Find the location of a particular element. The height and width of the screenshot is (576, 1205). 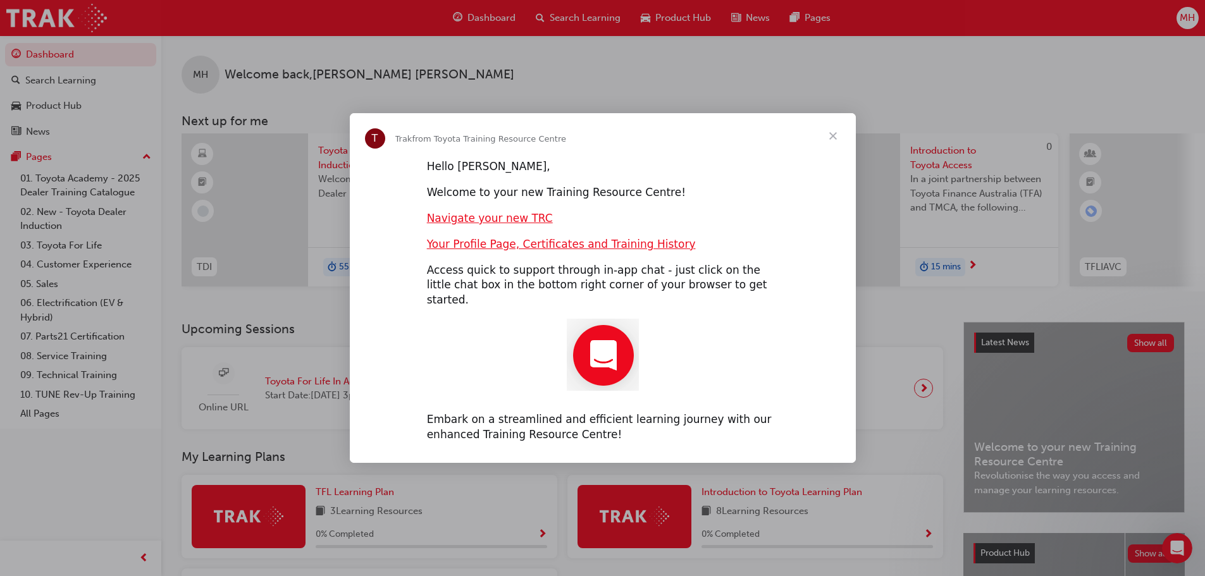

div: Profile image for Trak is located at coordinates (375, 138).